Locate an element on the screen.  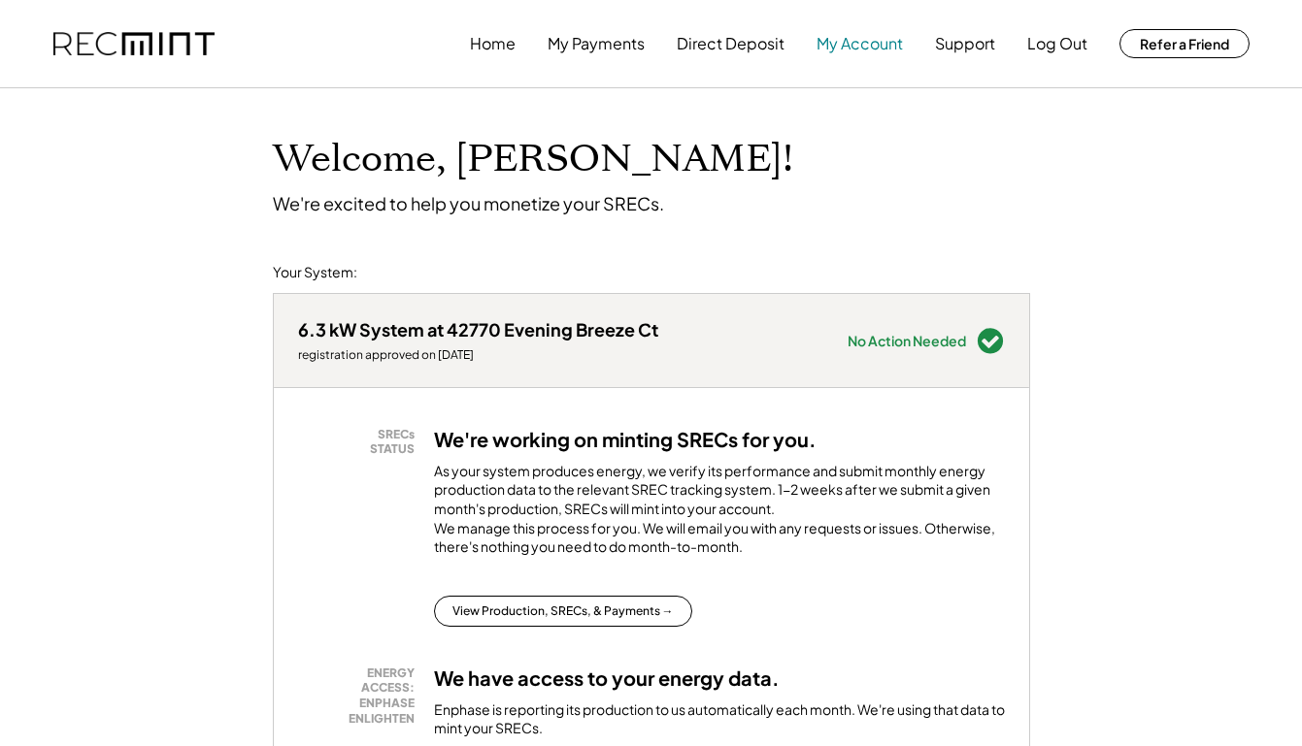
div: Enphase is reporting its production to us automatically each month. We're using that data to mint... is located at coordinates (719, 719).